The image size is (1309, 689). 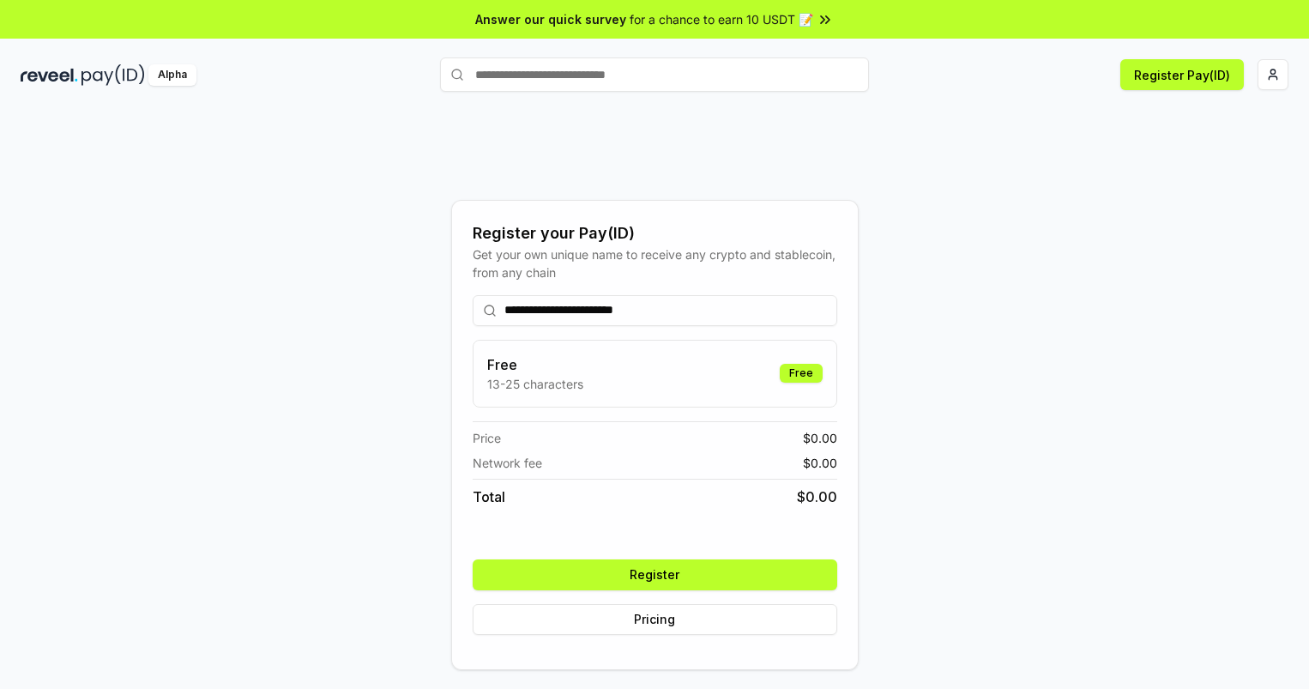 I want to click on button: Register Pay(ID), so click(x=1182, y=75).